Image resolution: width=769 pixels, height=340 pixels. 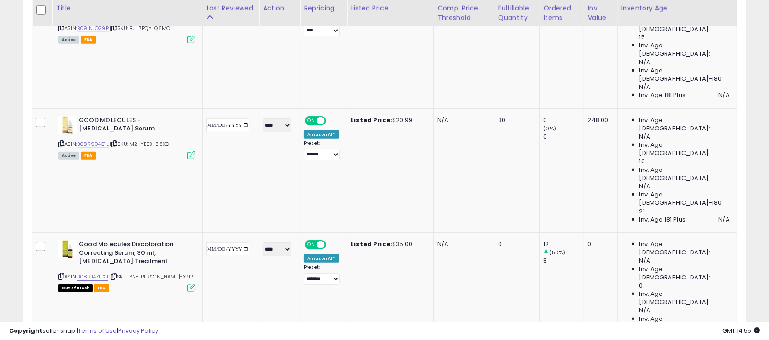 I want to click on img: 417FyNHOfaL._SL40_.jpg, so click(x=67, y=249).